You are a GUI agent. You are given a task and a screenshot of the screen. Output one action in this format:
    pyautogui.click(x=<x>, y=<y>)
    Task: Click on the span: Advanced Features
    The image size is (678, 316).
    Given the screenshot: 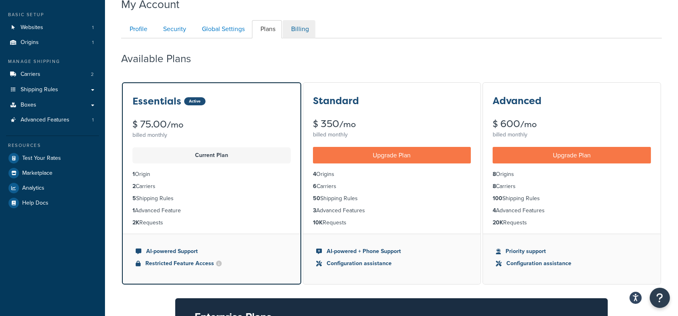 What is the action you would take?
    pyautogui.click(x=45, y=120)
    